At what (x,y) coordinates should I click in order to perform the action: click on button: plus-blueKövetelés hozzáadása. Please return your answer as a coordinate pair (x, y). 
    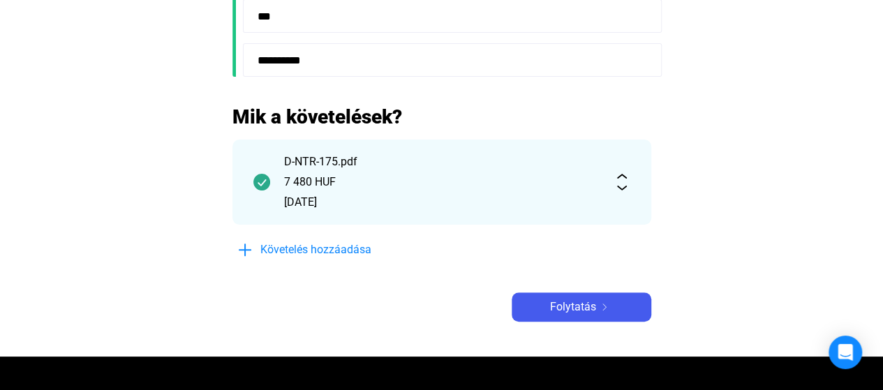
    Looking at the image, I should click on (337, 250).